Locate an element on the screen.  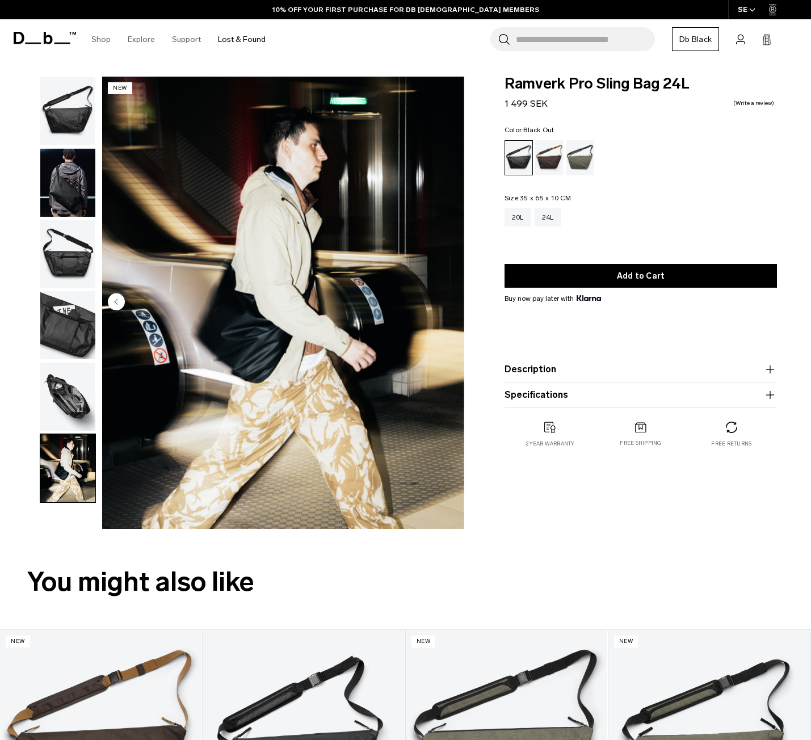
button: Previous slide is located at coordinates (116, 302).